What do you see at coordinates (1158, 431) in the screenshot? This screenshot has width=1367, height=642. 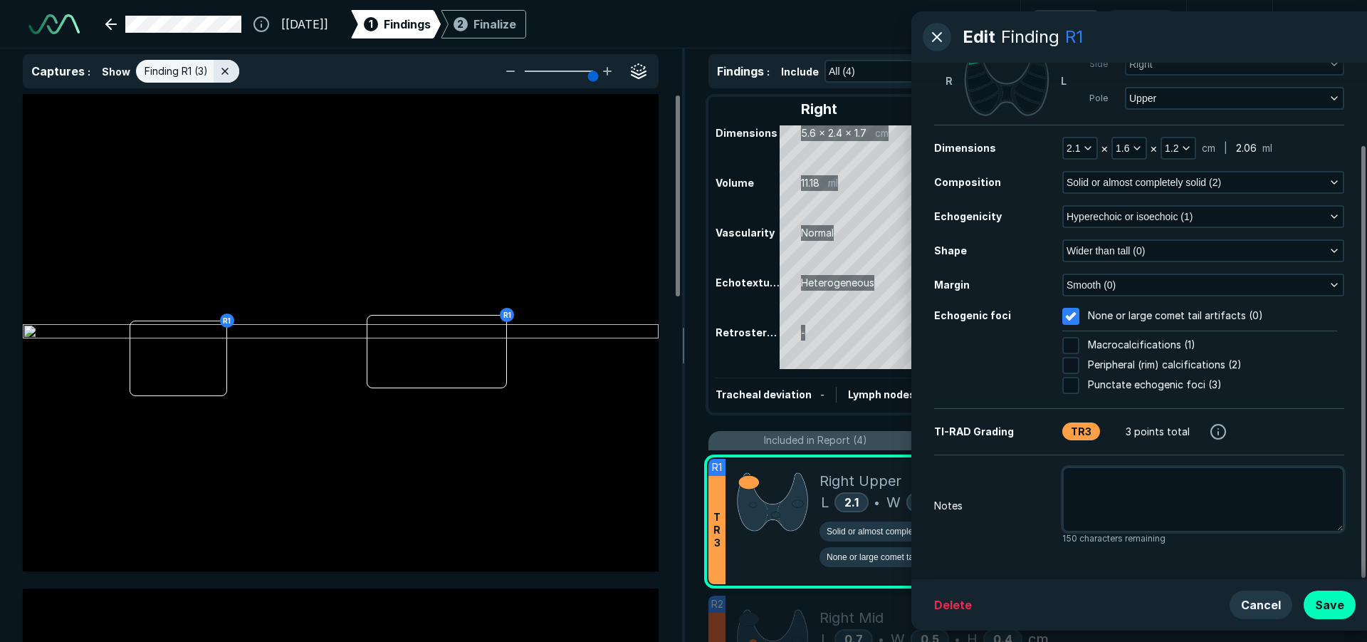 I see `span: 3 points total` at bounding box center [1158, 431].